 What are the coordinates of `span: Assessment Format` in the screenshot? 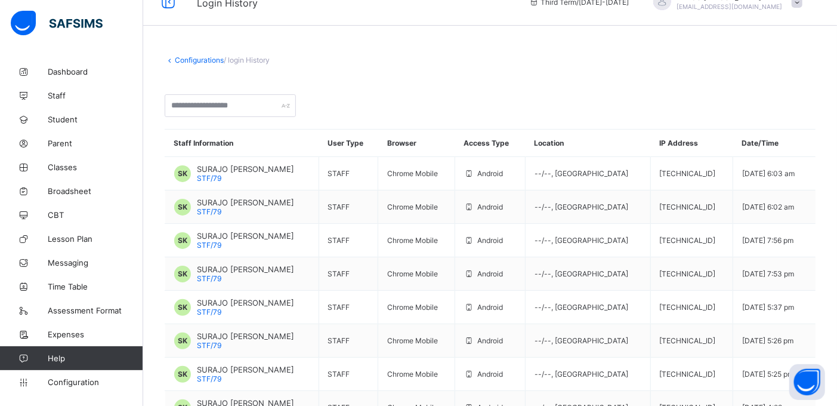 It's located at (95, 310).